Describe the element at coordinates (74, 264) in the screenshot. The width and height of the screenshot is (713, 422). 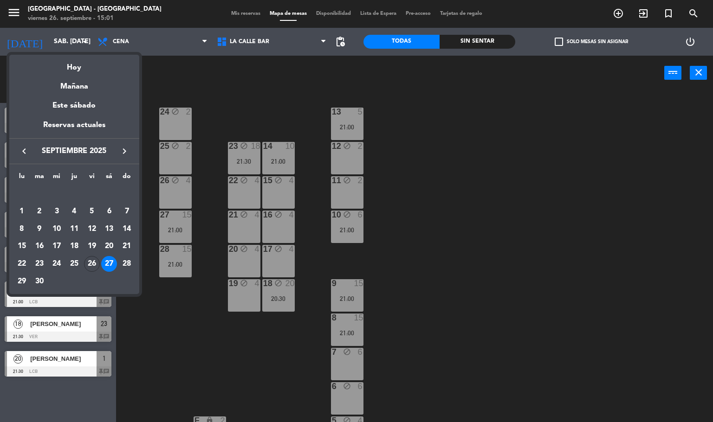
I see `td: 25 de septiembre de 2025` at that location.